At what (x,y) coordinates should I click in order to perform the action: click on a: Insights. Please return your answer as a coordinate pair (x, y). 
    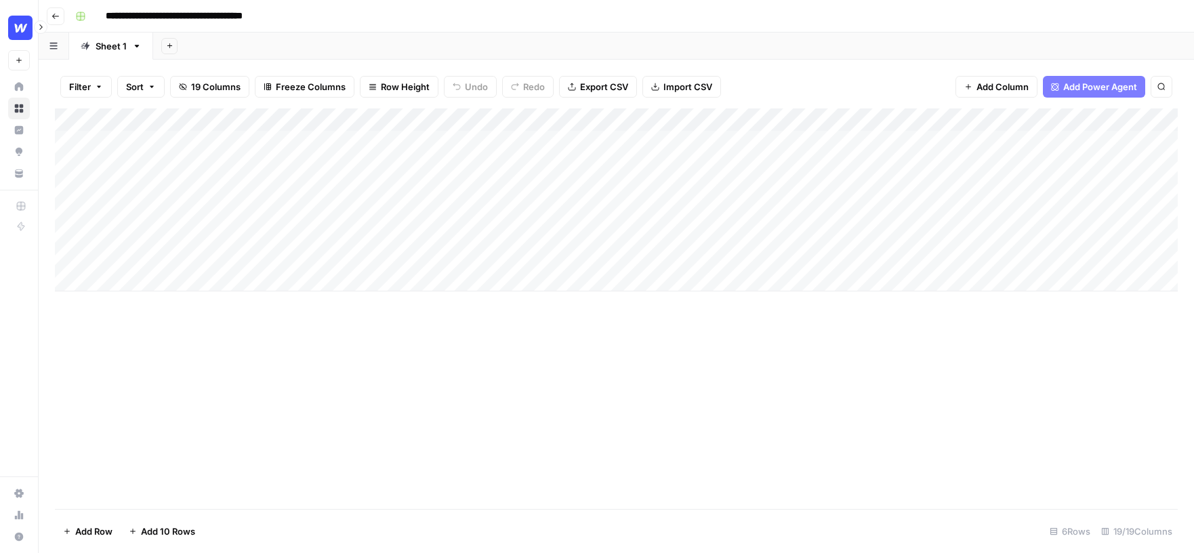
    Looking at the image, I should click on (19, 130).